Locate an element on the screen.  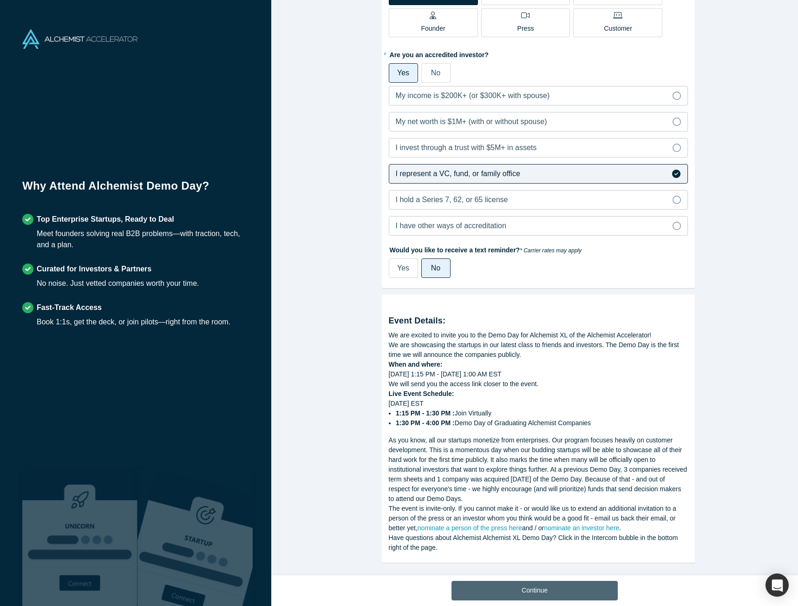
p: Founder is located at coordinates (433, 28).